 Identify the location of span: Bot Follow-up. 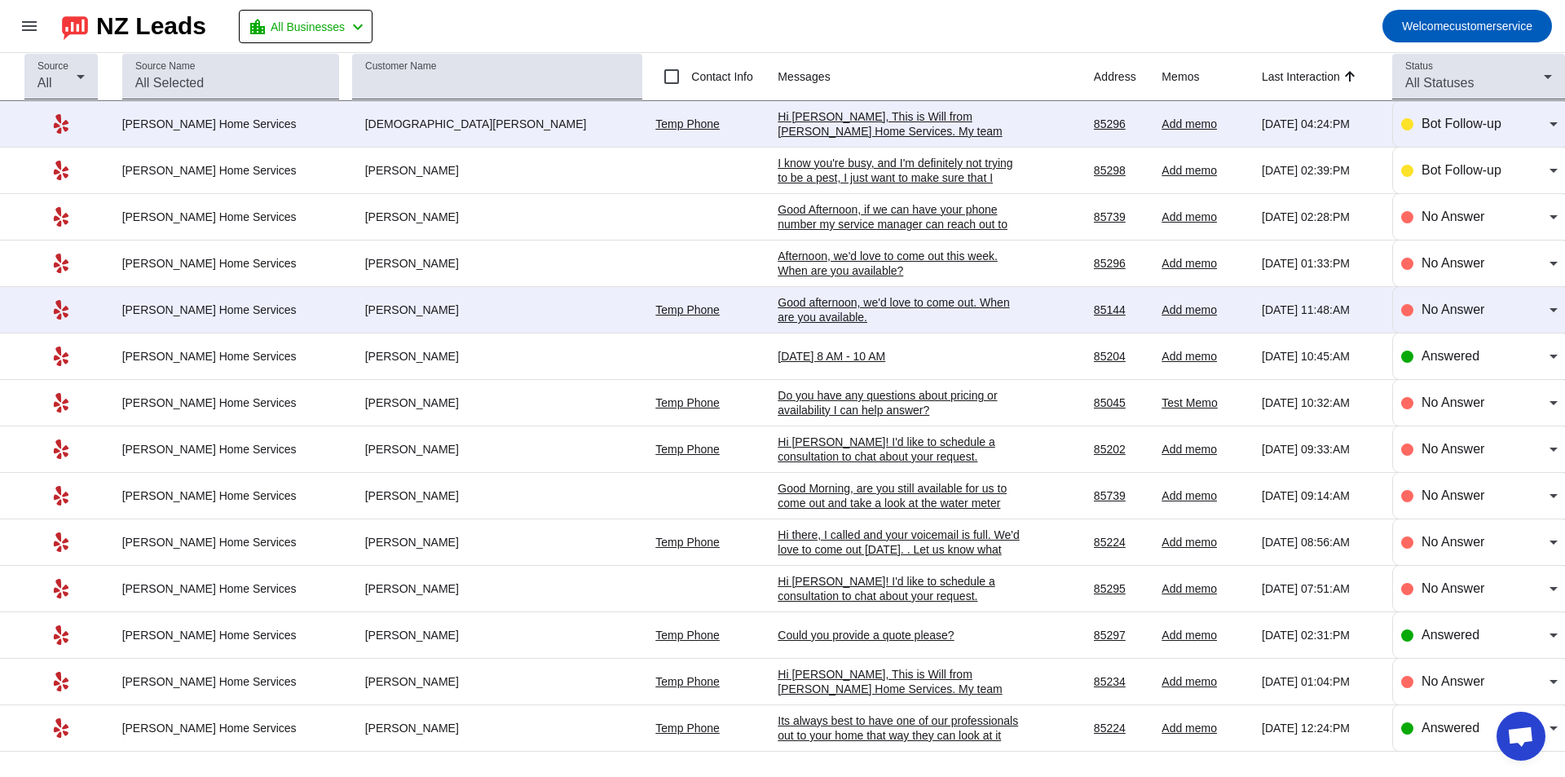
(1462, 170).